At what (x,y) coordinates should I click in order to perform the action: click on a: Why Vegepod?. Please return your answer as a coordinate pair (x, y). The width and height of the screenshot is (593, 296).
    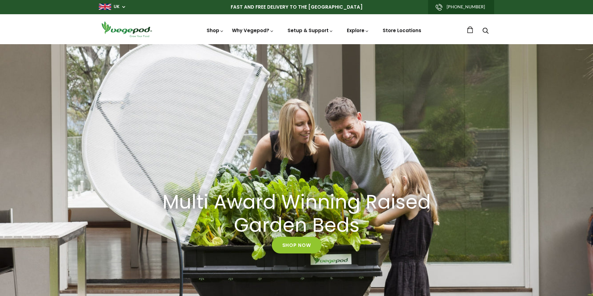
    Looking at the image, I should click on (253, 30).